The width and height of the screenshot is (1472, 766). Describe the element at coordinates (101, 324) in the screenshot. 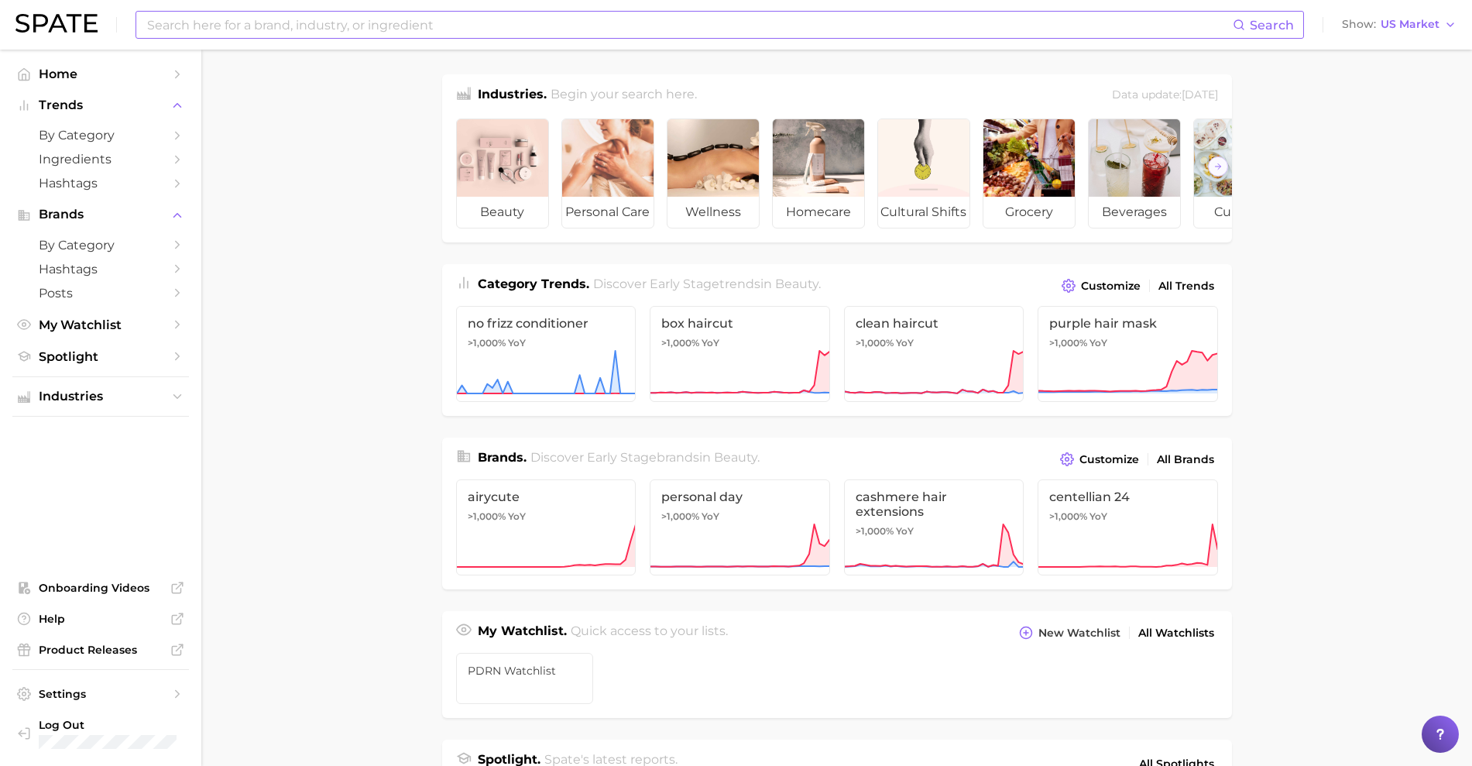

I see `a: My Watchlist` at that location.